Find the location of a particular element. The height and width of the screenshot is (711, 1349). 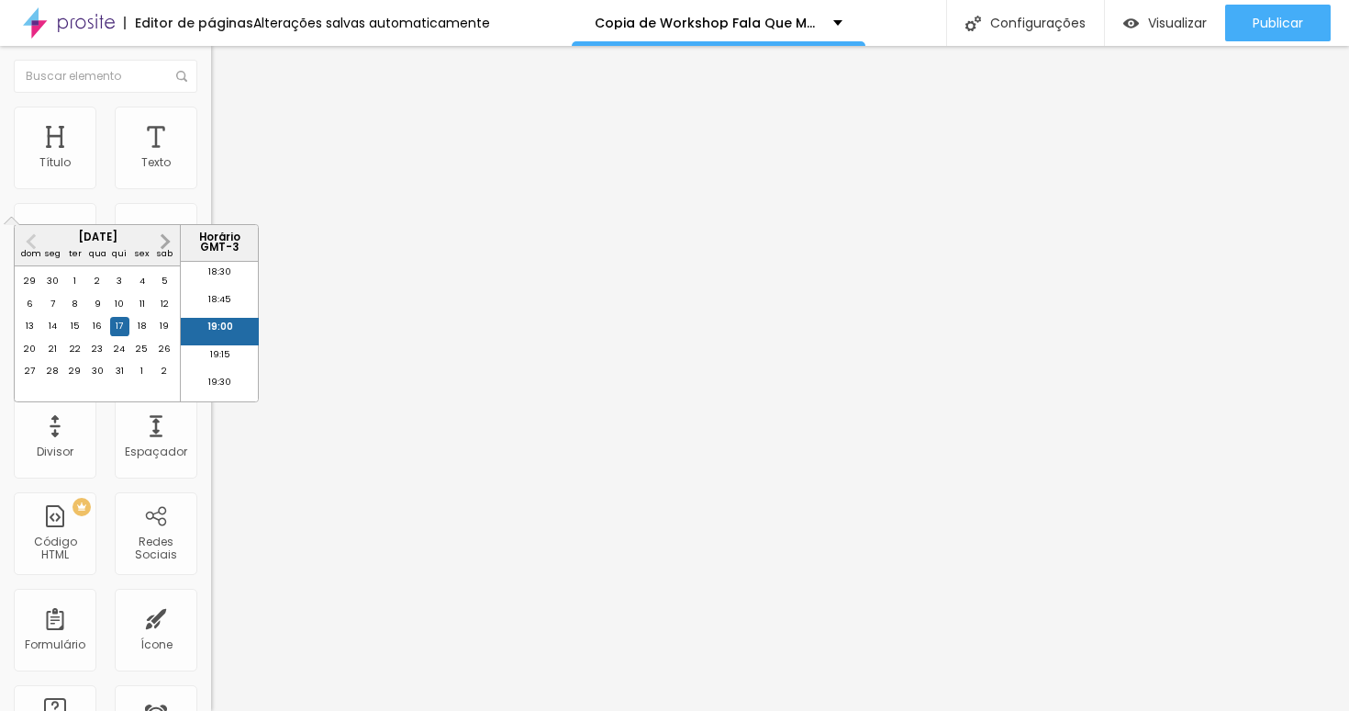

div: Choose domingo, 13 de julho de 2025 is located at coordinates (30, 326).